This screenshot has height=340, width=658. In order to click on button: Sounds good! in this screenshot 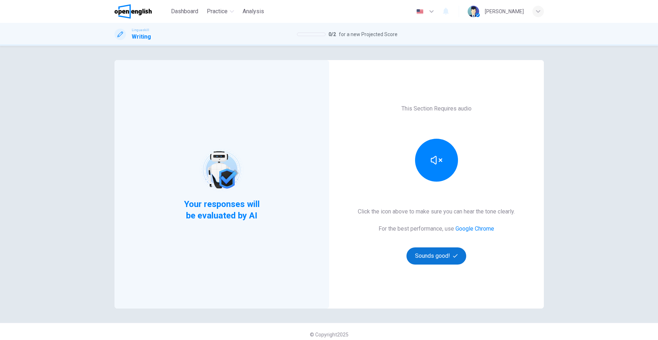, I will do `click(436, 256)`.